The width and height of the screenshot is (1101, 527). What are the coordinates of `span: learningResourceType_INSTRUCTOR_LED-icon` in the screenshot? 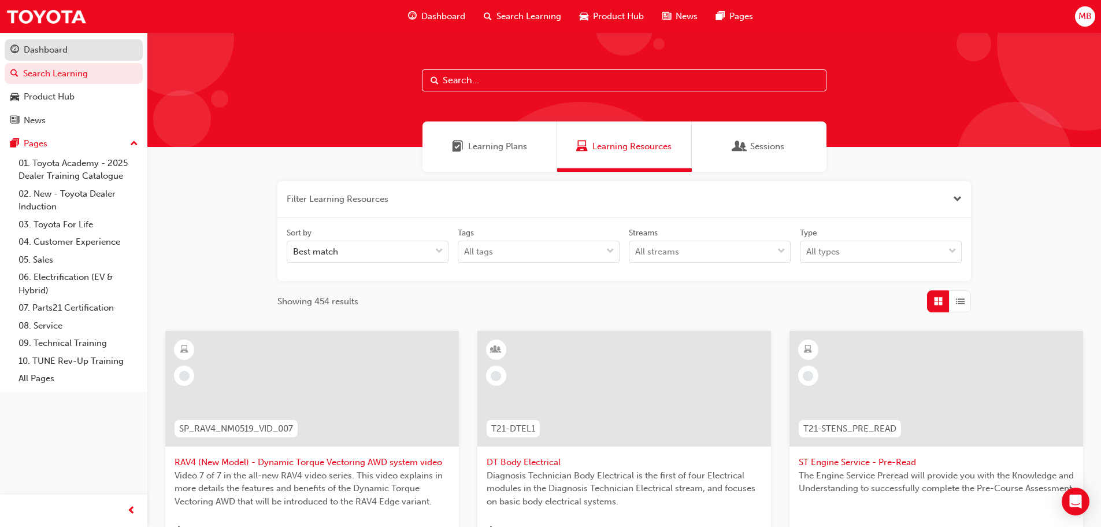 It's located at (496, 350).